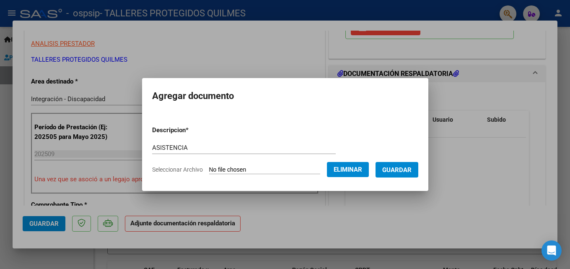 The height and width of the screenshot is (269, 570). Describe the element at coordinates (285, 96) in the screenshot. I see `h2: Agregar documento` at that location.